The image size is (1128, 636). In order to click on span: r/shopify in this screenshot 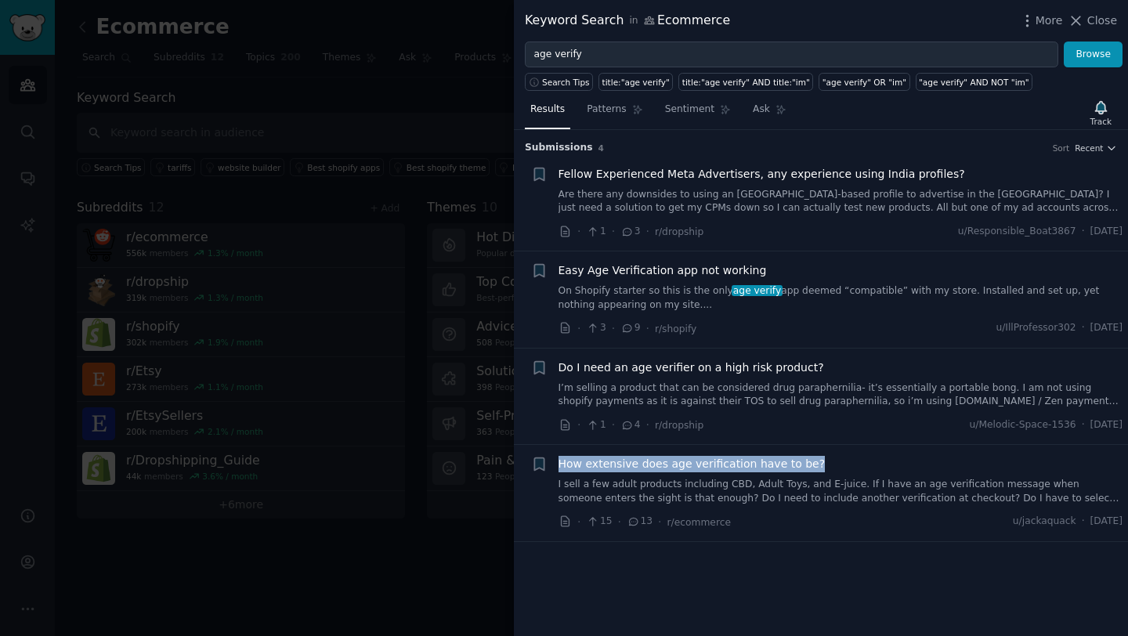, I will do `click(675, 329)`.